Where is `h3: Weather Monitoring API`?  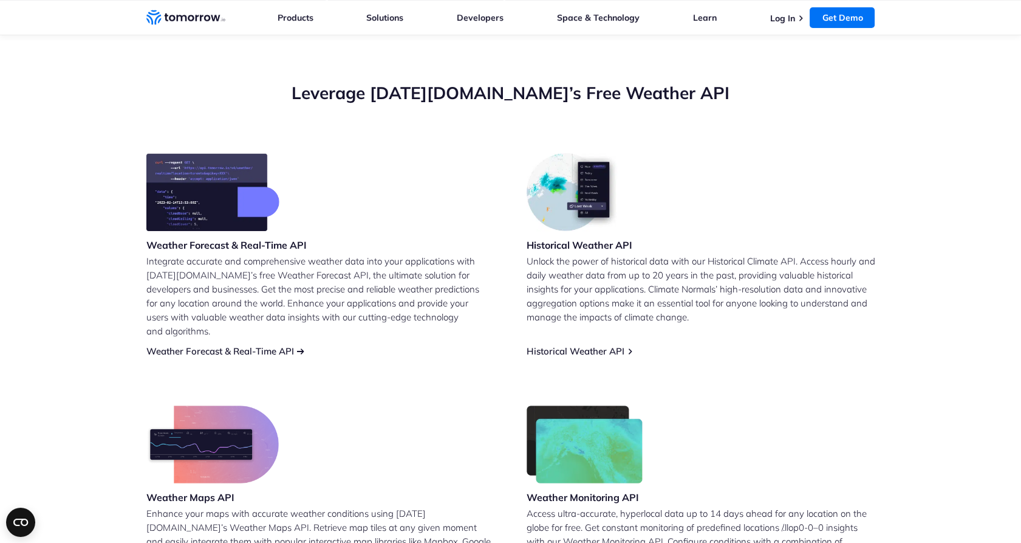 h3: Weather Monitoring API is located at coordinates (585, 497).